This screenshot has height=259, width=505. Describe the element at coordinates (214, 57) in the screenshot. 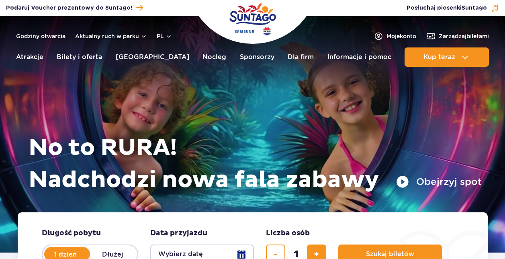

I see `a: Nocleg` at that location.